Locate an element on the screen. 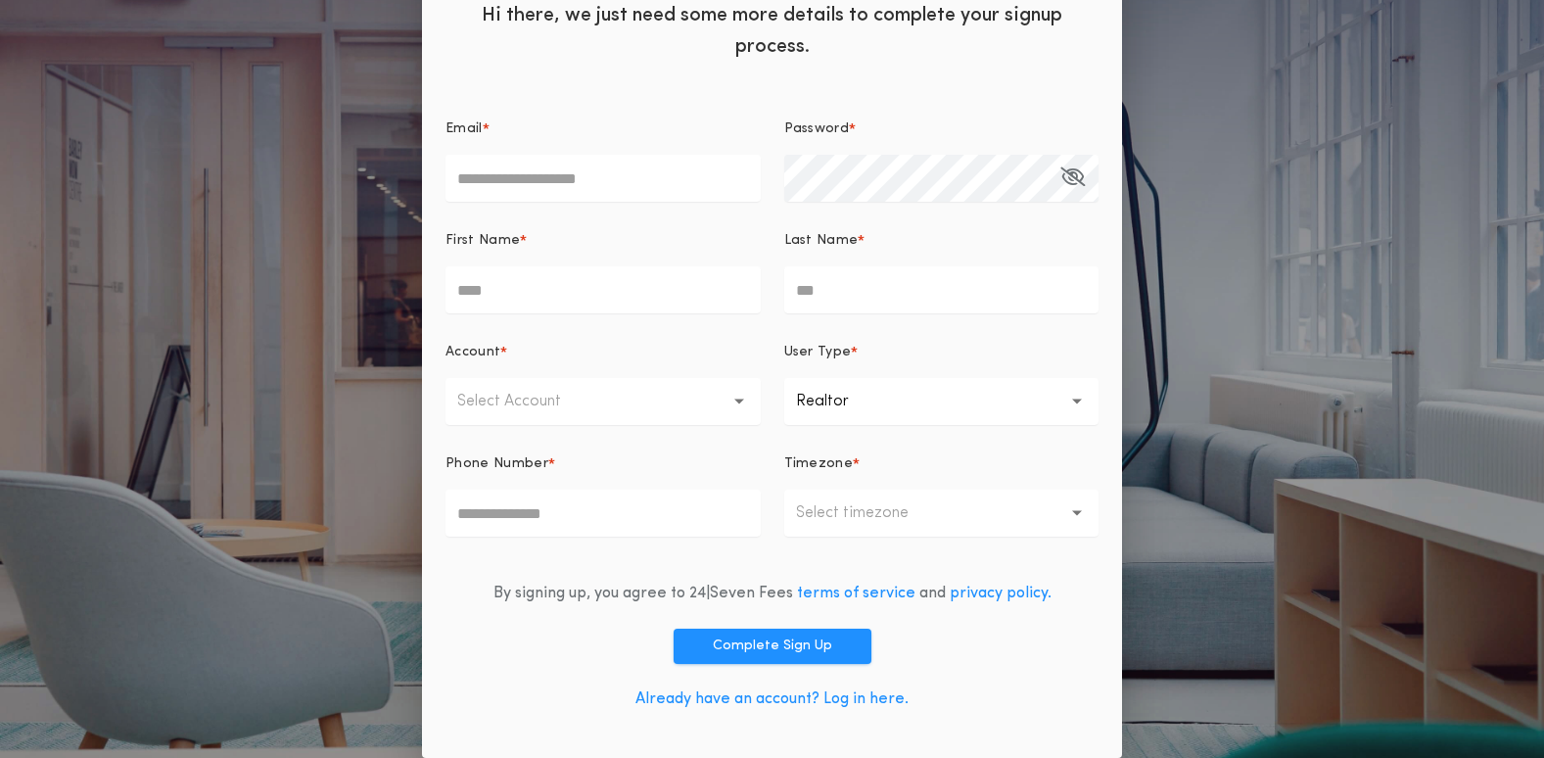  p: Password is located at coordinates (816, 129).